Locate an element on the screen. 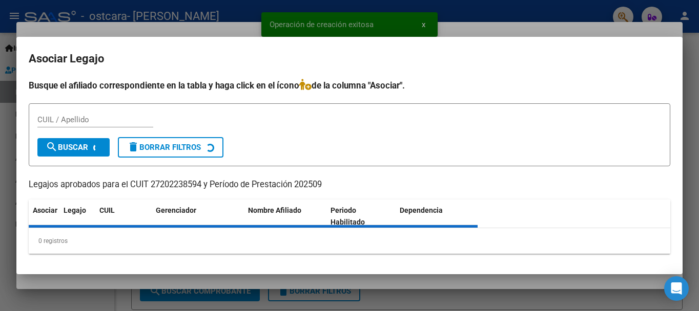 The image size is (699, 311). div: 0 registros is located at coordinates (349, 241).